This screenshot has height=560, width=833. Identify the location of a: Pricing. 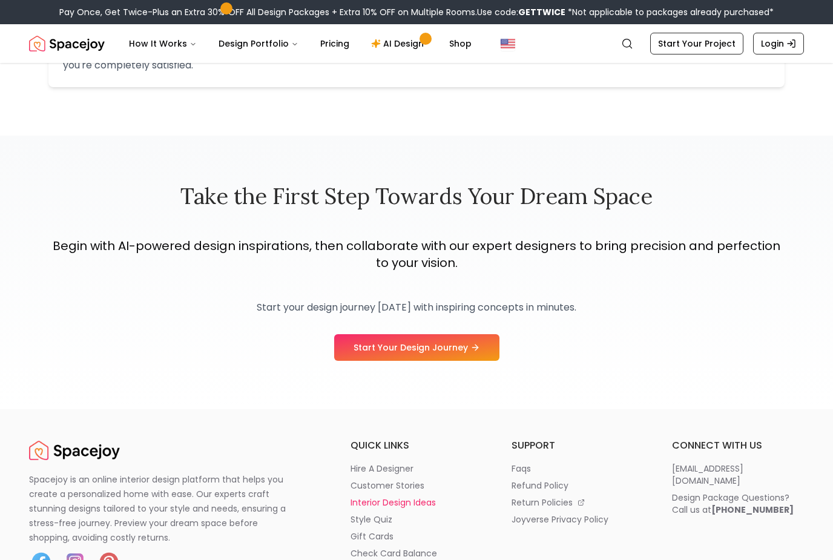
(335, 44).